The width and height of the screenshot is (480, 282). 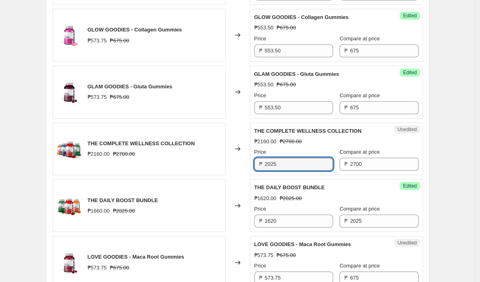 I want to click on img: 2025_0930_DBB_SHPFY_PDP_80x.png, so click(x=69, y=206).